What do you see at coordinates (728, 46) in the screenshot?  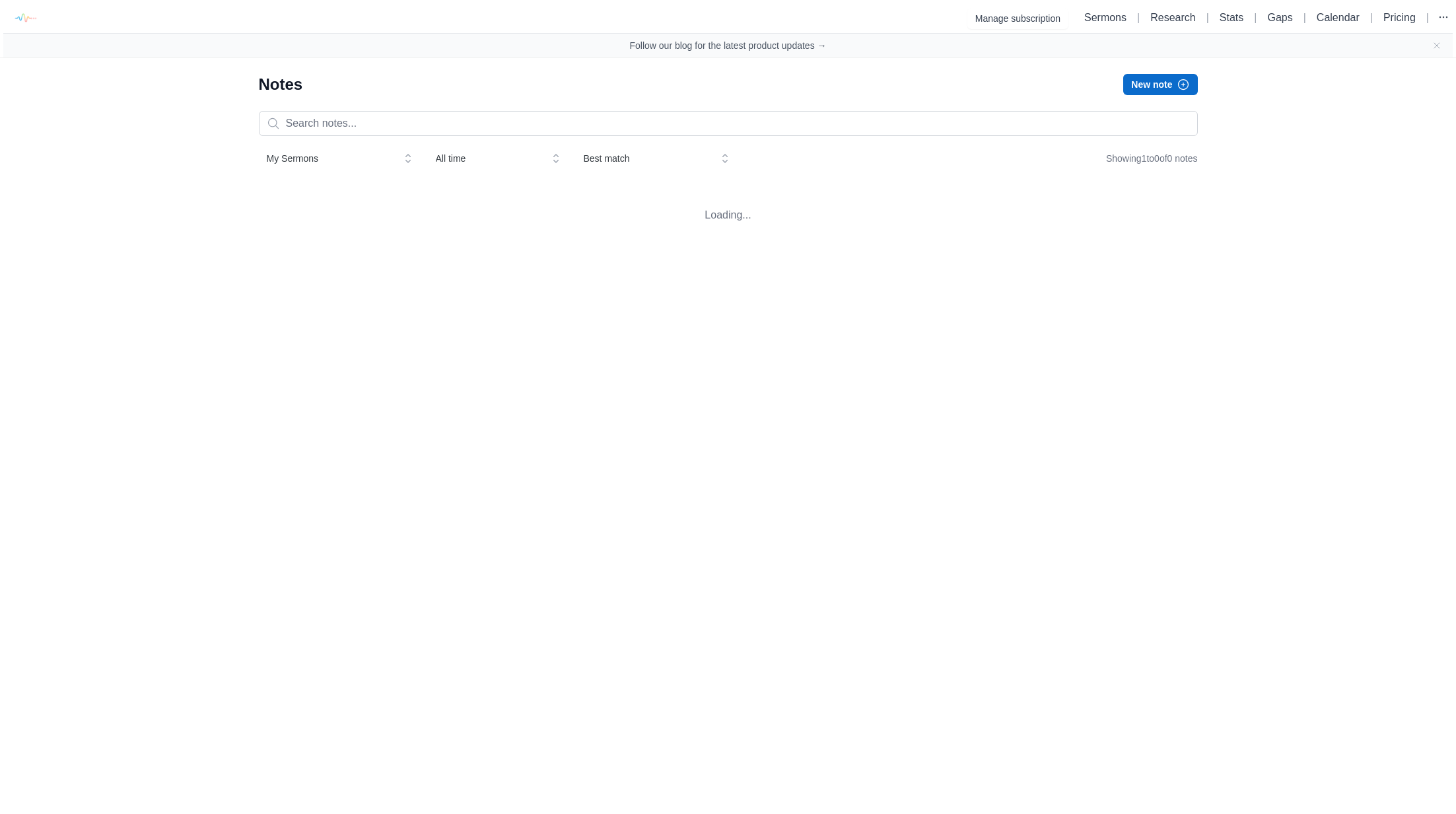 I see `a: Follow our blog for the latest product updates →` at bounding box center [728, 46].